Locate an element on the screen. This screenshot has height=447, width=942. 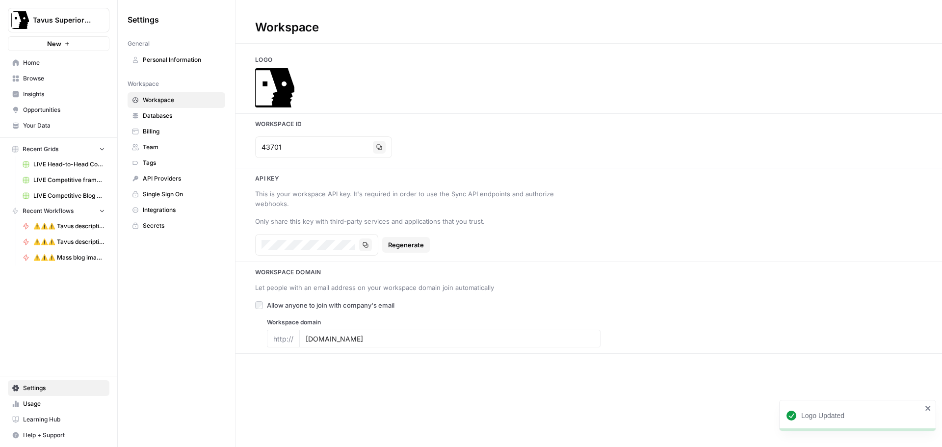
a: ⚠️⚠️⚠️ Tavus description updater WIP is located at coordinates (64, 226).